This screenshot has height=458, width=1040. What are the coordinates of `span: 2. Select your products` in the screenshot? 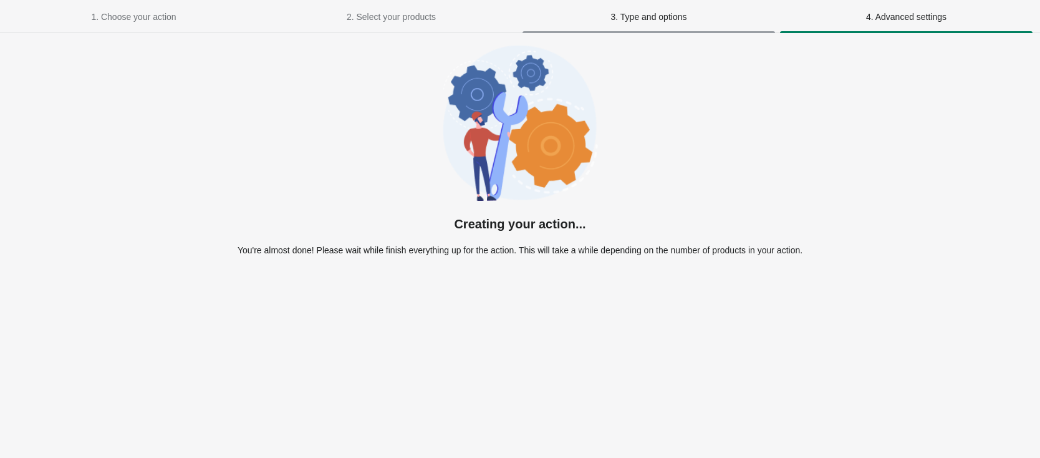 It's located at (391, 17).